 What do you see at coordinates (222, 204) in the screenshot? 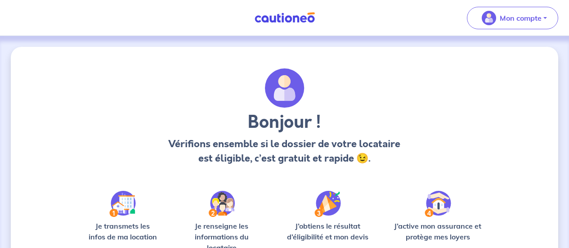
I see `img: /static/c0a346edaed446bb123850d2d04ad552/Step-2.svg` at bounding box center [222, 204].